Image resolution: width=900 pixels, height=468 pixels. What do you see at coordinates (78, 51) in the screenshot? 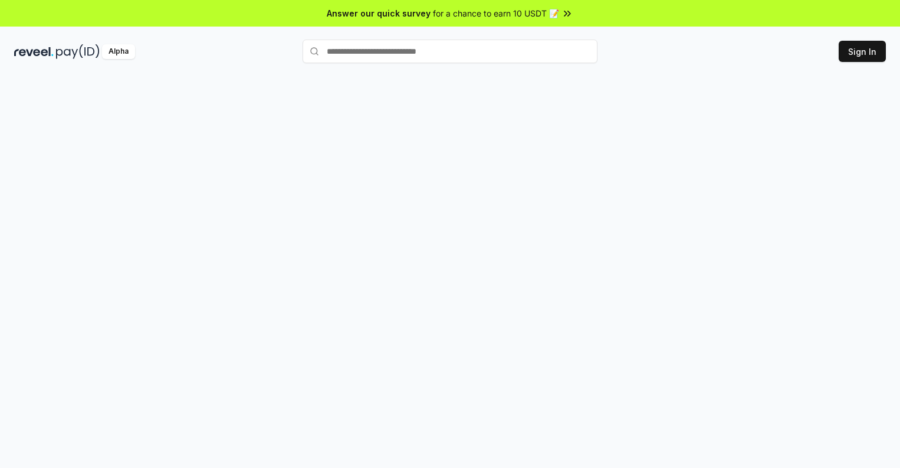
I see `img: pay_id` at bounding box center [78, 51].